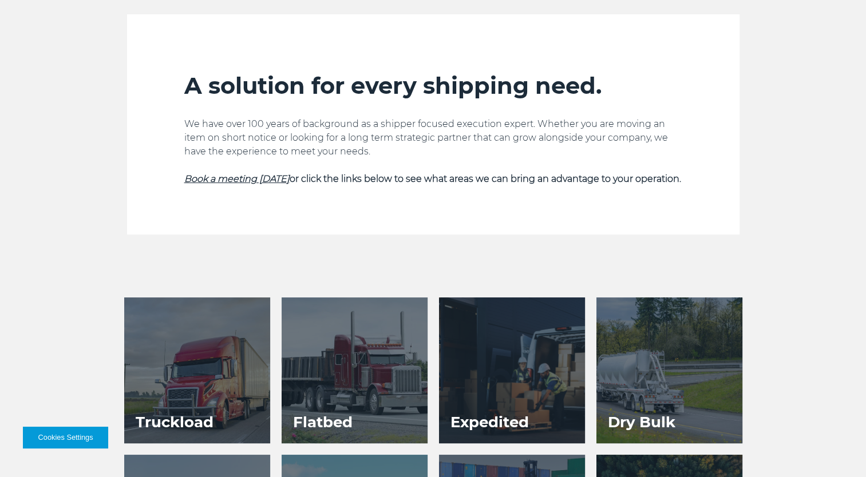  What do you see at coordinates (641, 422) in the screenshot?
I see `h3: Dry Bulk` at bounding box center [641, 422].